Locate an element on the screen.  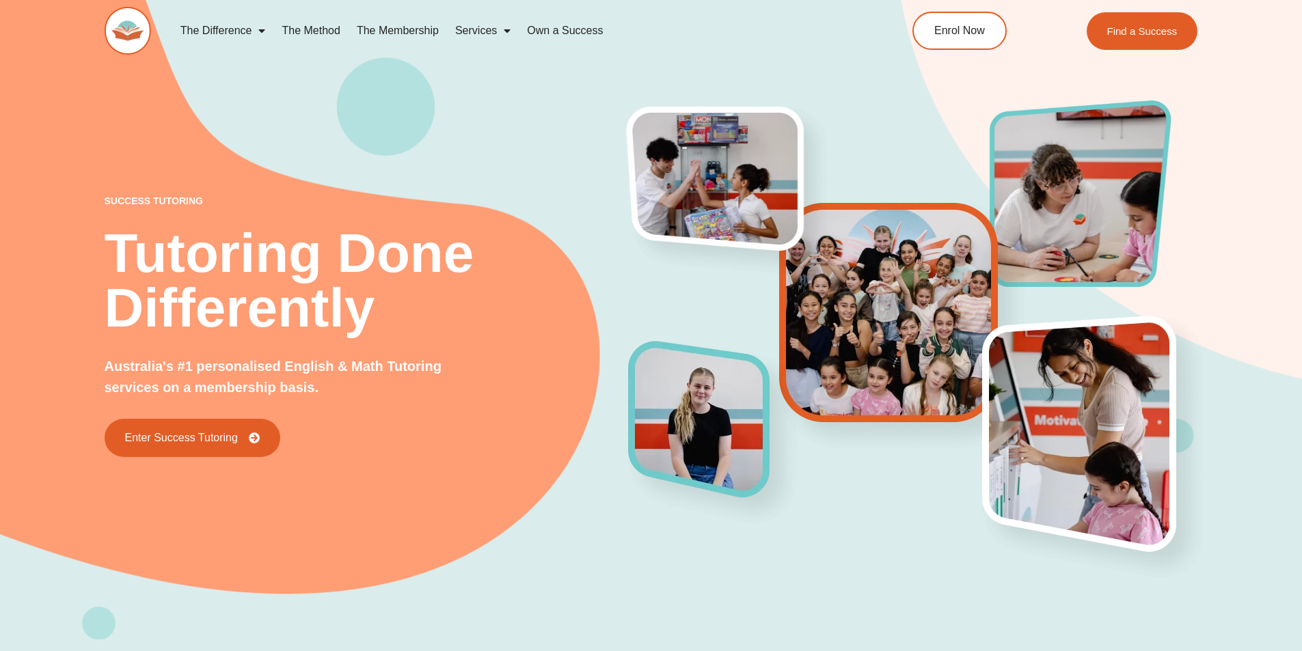
nav: Menu is located at coordinates (511, 31).